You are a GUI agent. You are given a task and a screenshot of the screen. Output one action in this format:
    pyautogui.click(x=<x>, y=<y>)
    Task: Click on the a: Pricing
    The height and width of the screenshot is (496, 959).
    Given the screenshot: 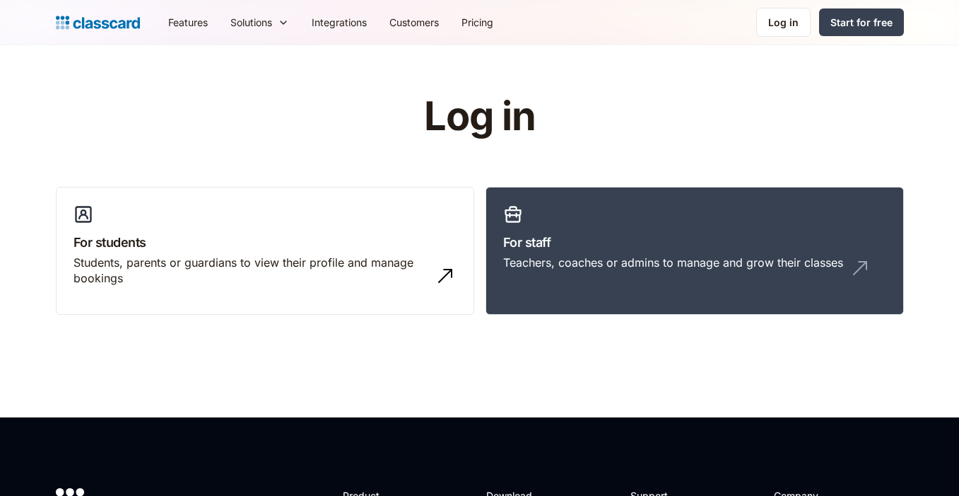 What is the action you would take?
    pyautogui.click(x=477, y=22)
    